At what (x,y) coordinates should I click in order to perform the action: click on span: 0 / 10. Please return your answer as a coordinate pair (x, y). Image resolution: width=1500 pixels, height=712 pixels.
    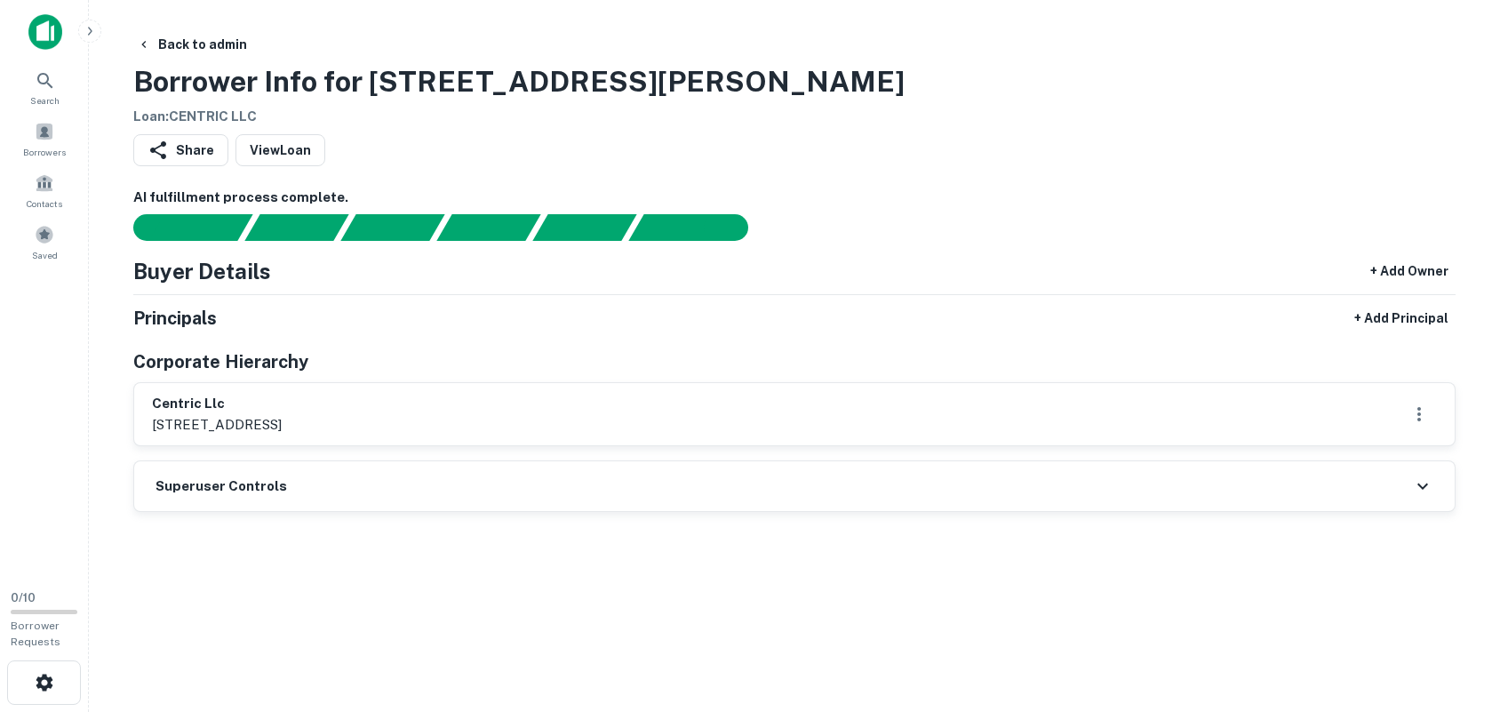
    Looking at the image, I should click on (23, 597).